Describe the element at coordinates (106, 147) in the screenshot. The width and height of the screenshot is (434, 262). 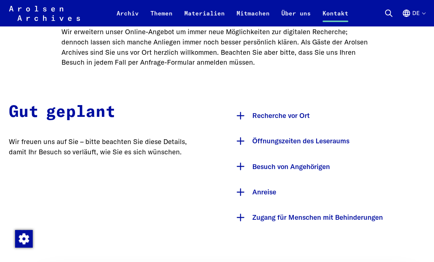
I see `p: Wir freuen uns auf Sie – bitte beachten Sie diese Details, damit Ihr Besuch so verläuft, wie Sie ...` at that location.